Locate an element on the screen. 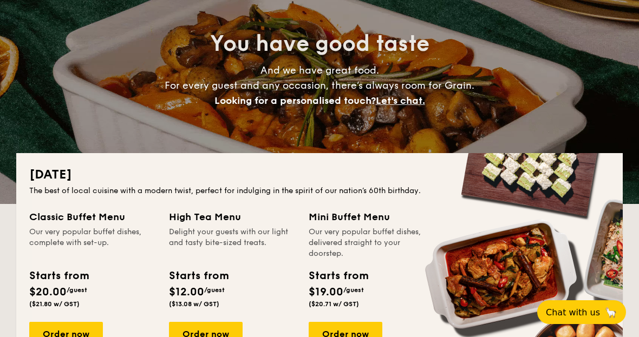 This screenshot has width=639, height=337. span: ($21.80 w/ GST) is located at coordinates (54, 304).